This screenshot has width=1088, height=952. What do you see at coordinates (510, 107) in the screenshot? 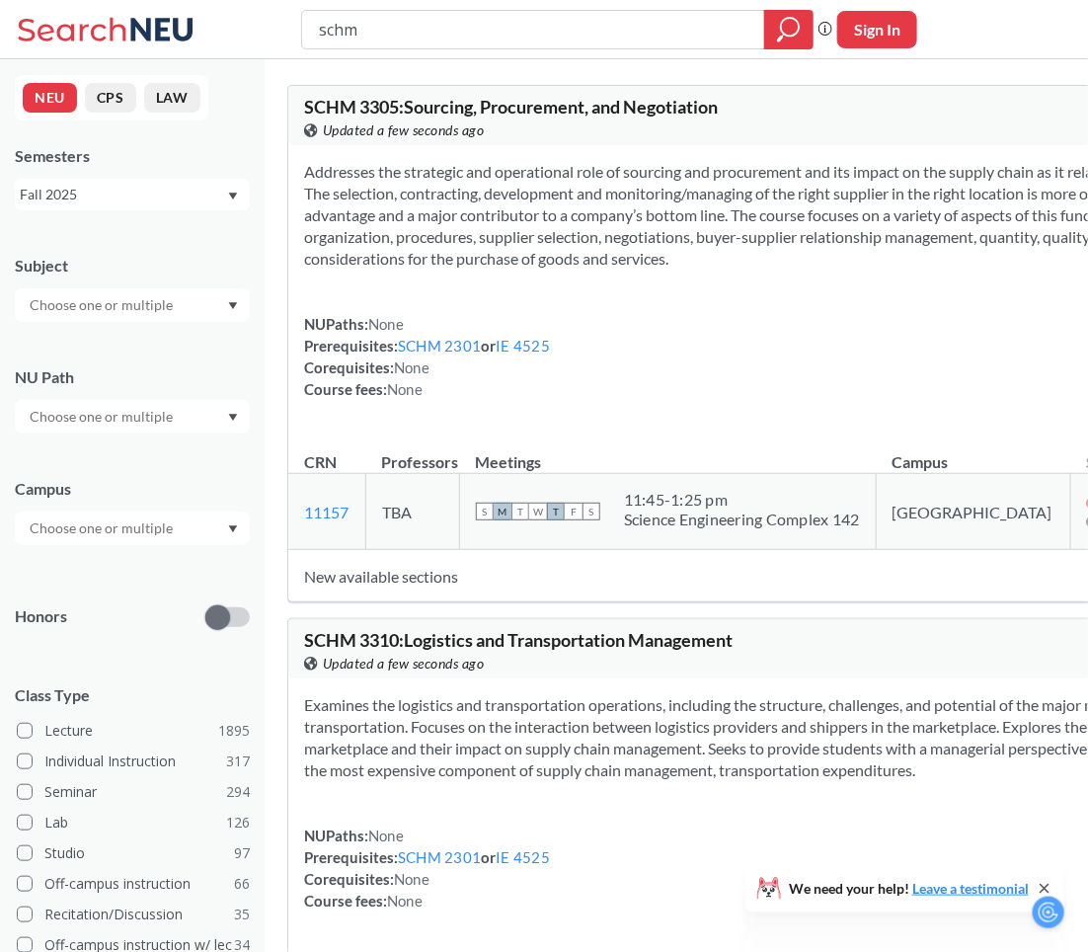
I see `span: SCHM 3305 : Sourcing, Procurement, and Negotiation` at bounding box center [510, 107].